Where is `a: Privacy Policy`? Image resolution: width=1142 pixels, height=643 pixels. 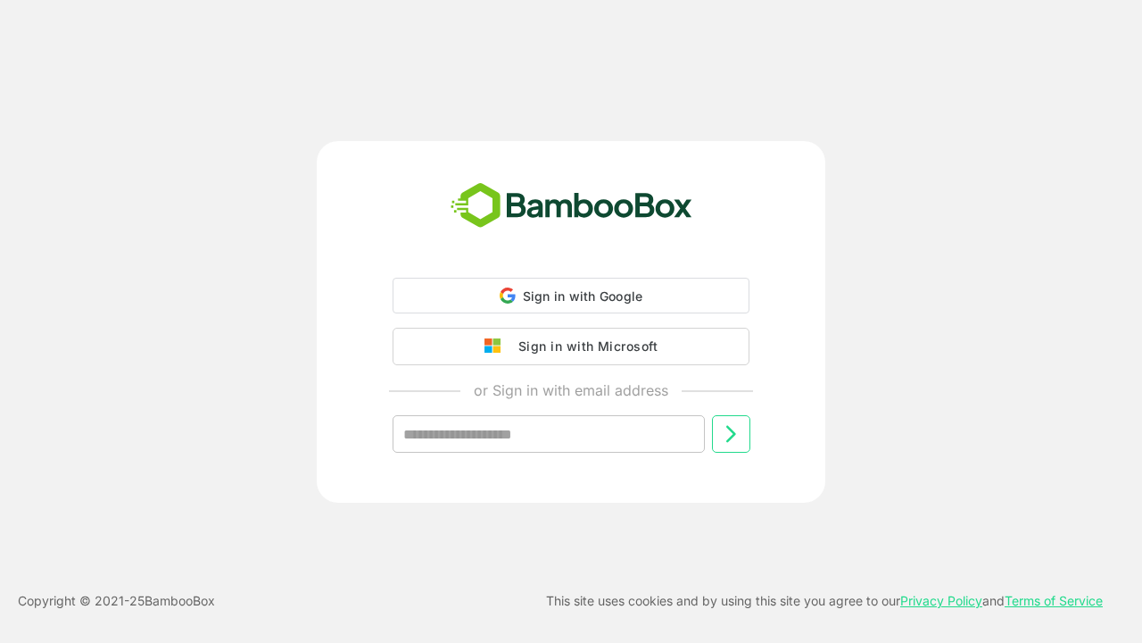
a: Privacy Policy is located at coordinates (942, 600).